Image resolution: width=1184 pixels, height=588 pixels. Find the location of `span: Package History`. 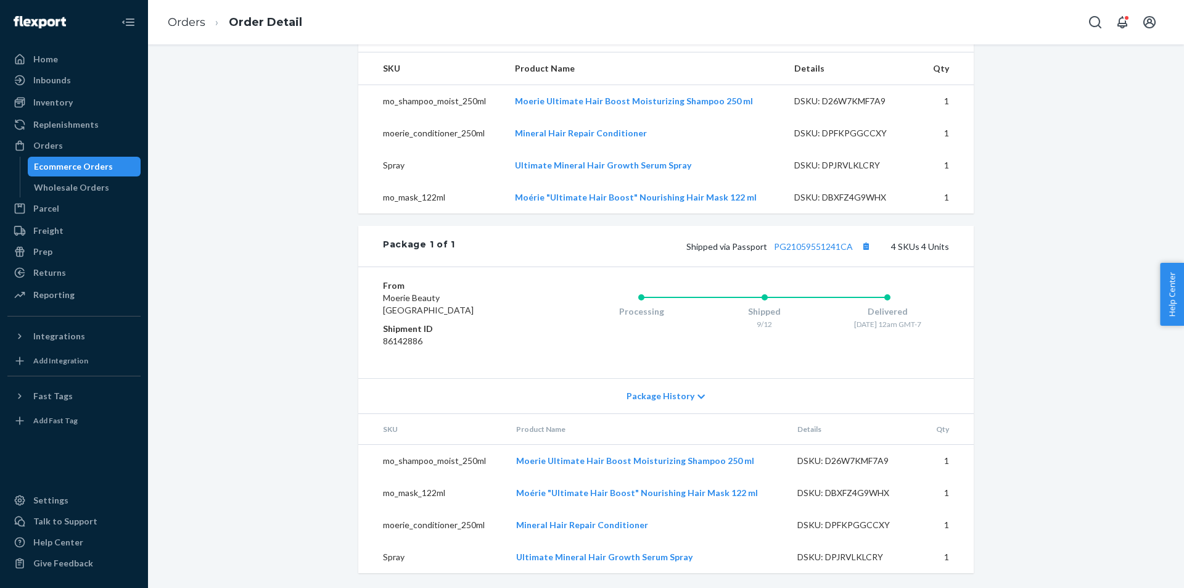

span: Package History is located at coordinates (661, 396).